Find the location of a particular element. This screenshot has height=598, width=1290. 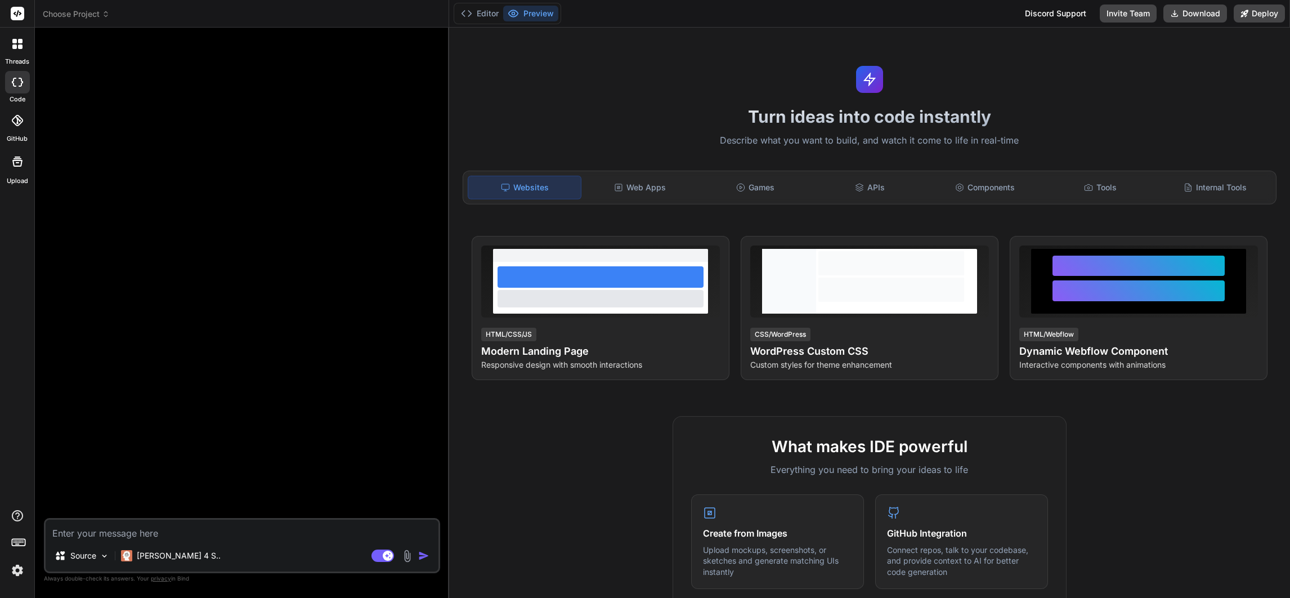

div: Games is located at coordinates (755, 187).